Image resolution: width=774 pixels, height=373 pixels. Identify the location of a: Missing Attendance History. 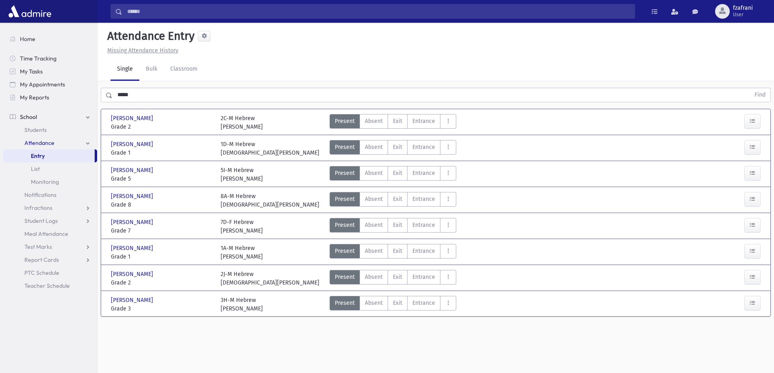
(141, 50).